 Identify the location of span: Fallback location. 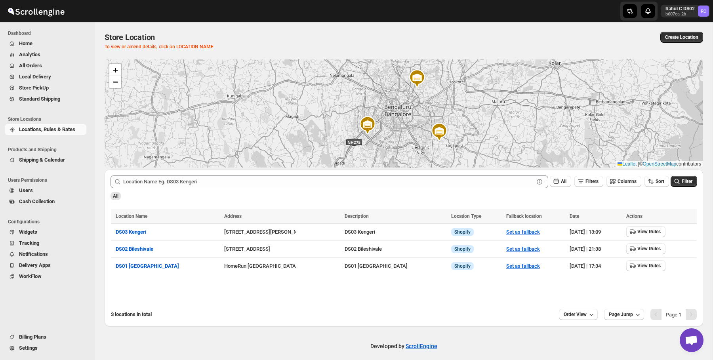
(524, 216).